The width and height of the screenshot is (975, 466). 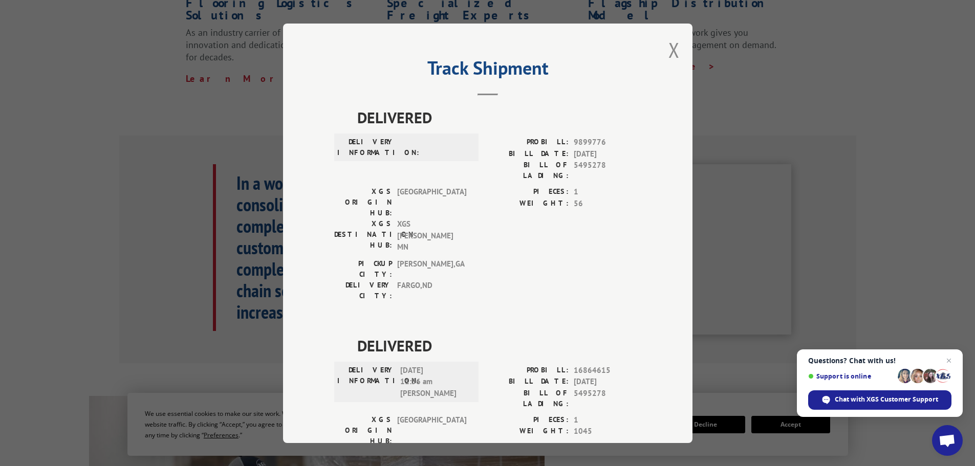 I want to click on span: Support is online, so click(x=851, y=376).